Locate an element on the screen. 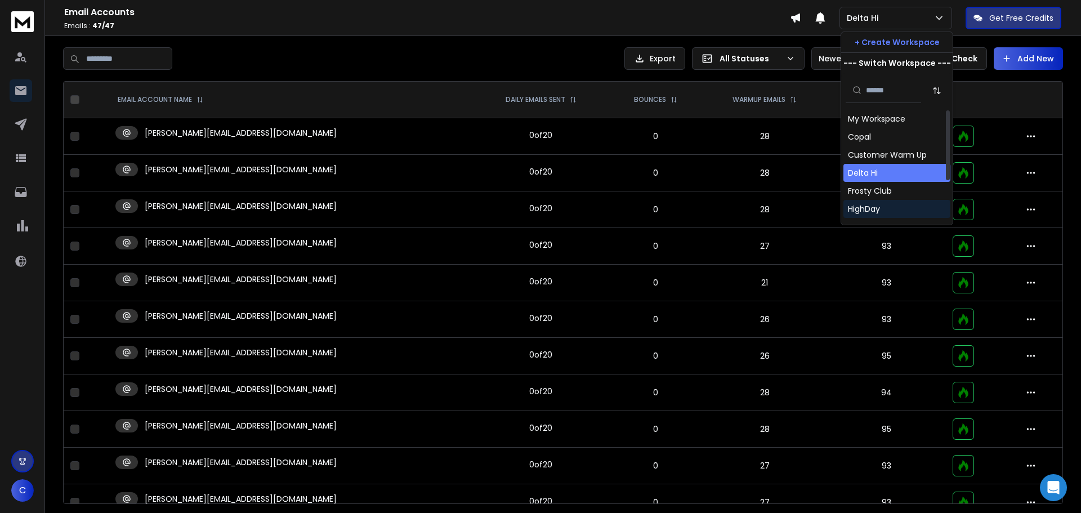 The image size is (1081, 513). p: DAILY EMAILS SENT is located at coordinates (535, 100).